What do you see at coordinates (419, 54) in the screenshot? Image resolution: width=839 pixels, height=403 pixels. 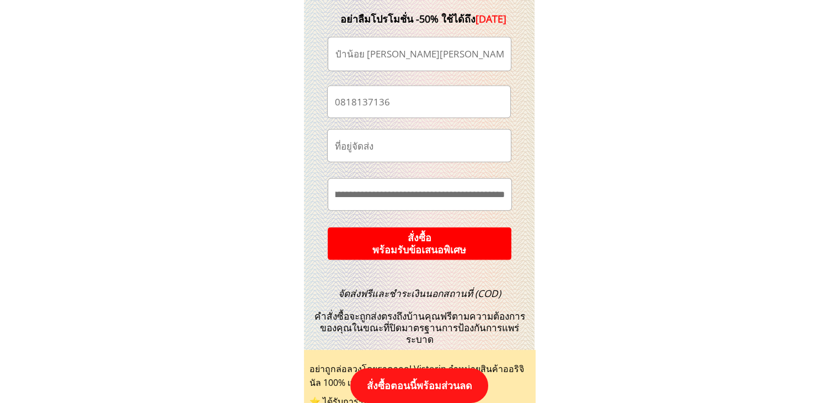 I see `input: ชื่อ-นามสกุล` at bounding box center [419, 54].